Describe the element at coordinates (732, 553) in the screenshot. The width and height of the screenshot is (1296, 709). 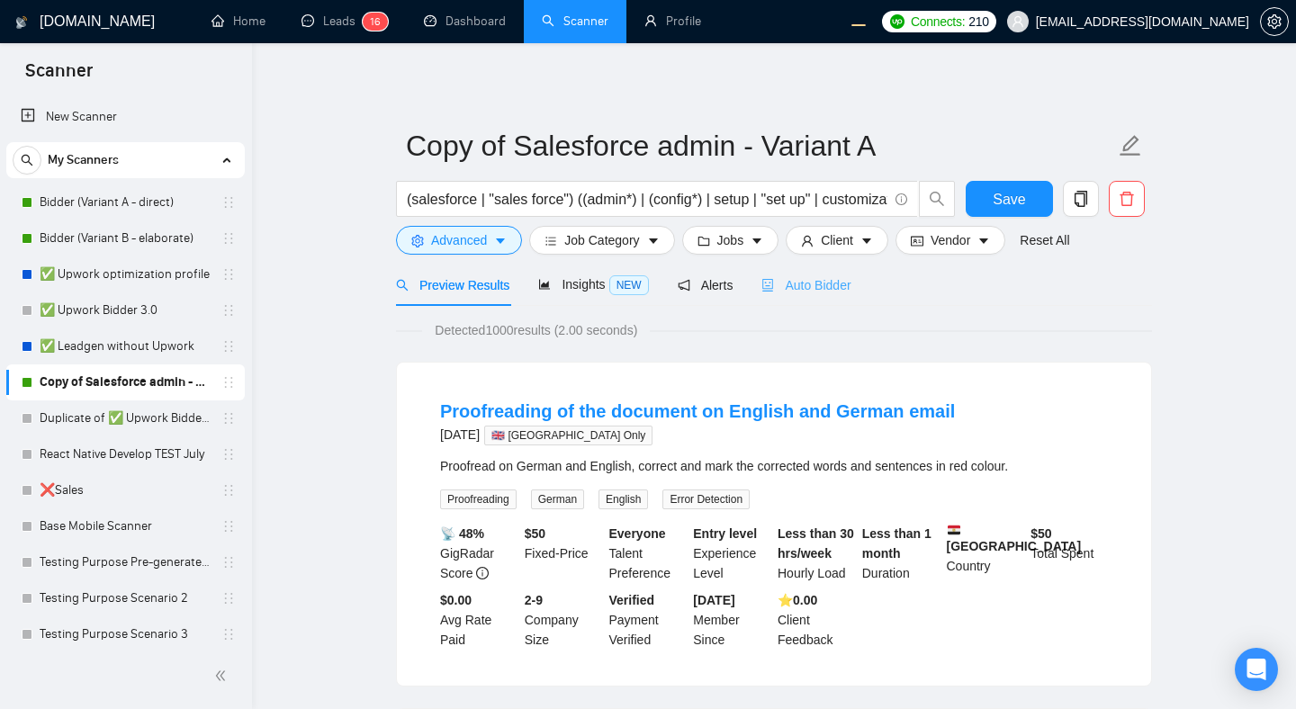
I see `div: Experience Level` at that location.